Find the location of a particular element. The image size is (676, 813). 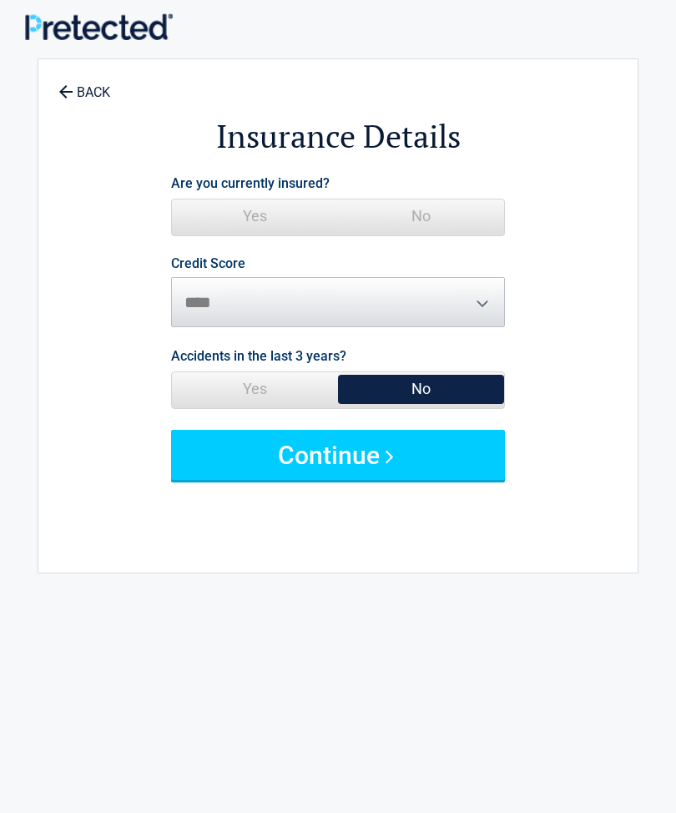

button: Continue is located at coordinates (338, 455).